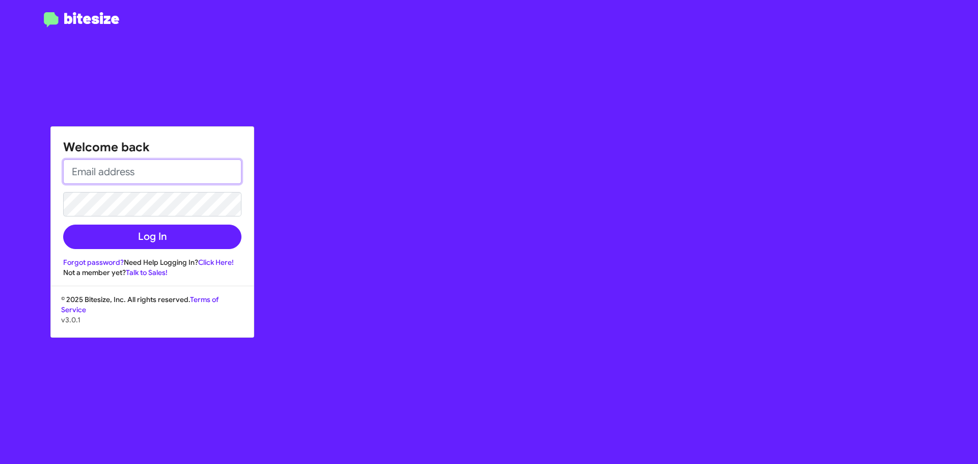 The image size is (978, 464). Describe the element at coordinates (147, 272) in the screenshot. I see `a: Talk to Sales!` at that location.